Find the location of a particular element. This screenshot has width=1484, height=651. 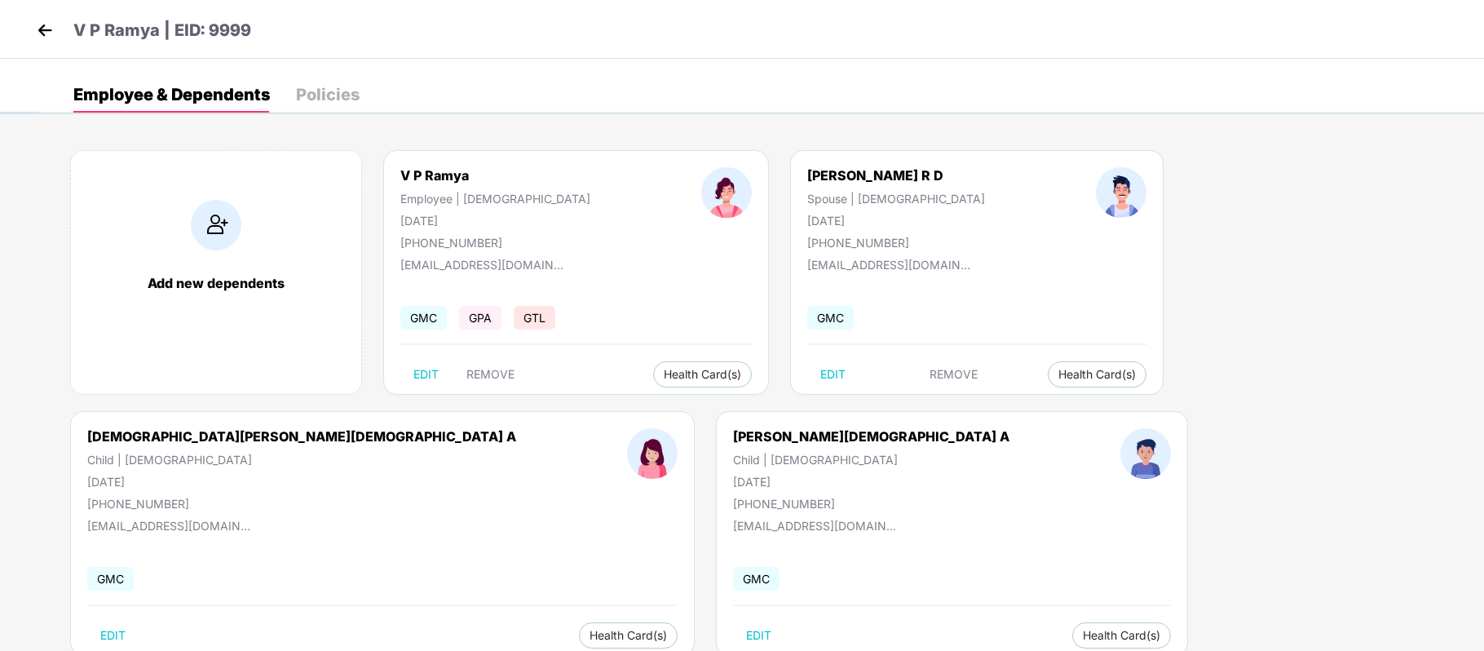

img: back is located at coordinates (45, 30).